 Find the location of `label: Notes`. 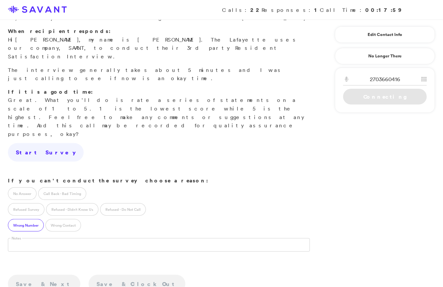

label: Notes is located at coordinates (16, 238).